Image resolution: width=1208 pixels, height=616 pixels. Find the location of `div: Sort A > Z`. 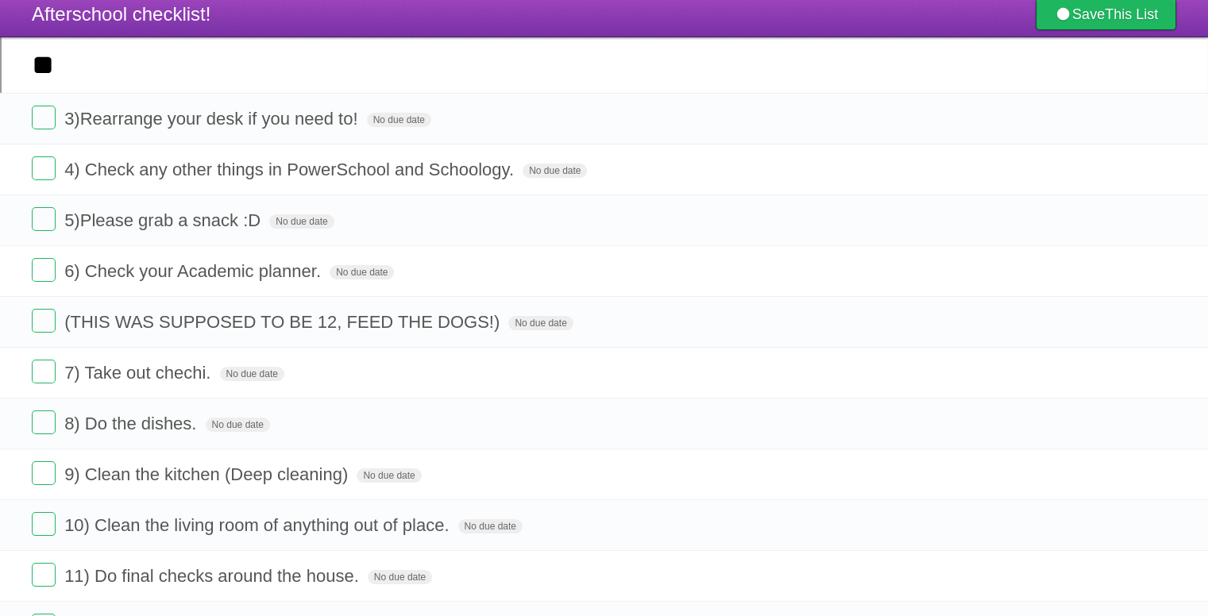

div: Sort A > Z is located at coordinates (604, 44).